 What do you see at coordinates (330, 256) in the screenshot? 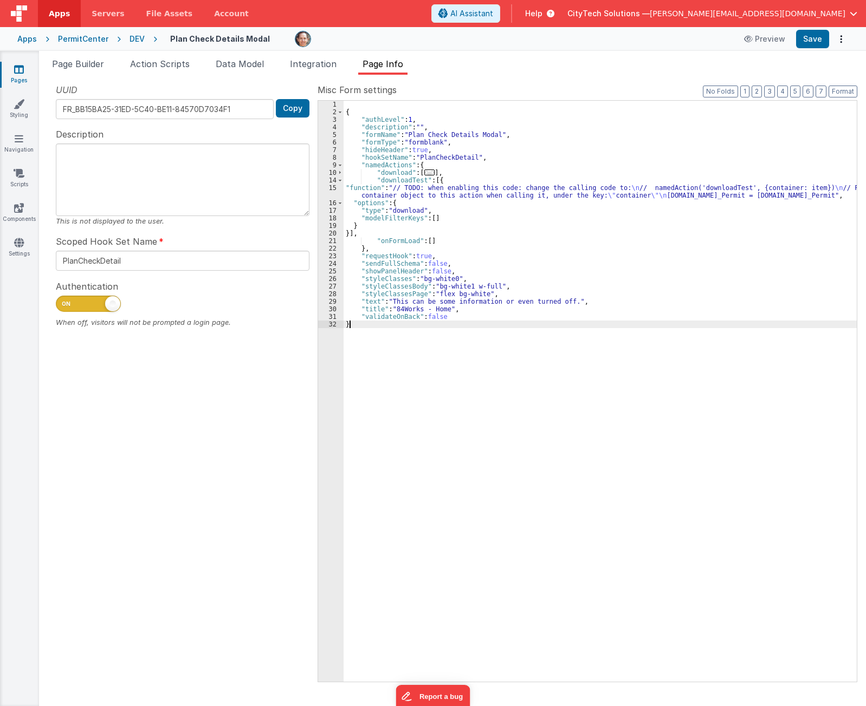
I see `div: 23` at bounding box center [330, 256].